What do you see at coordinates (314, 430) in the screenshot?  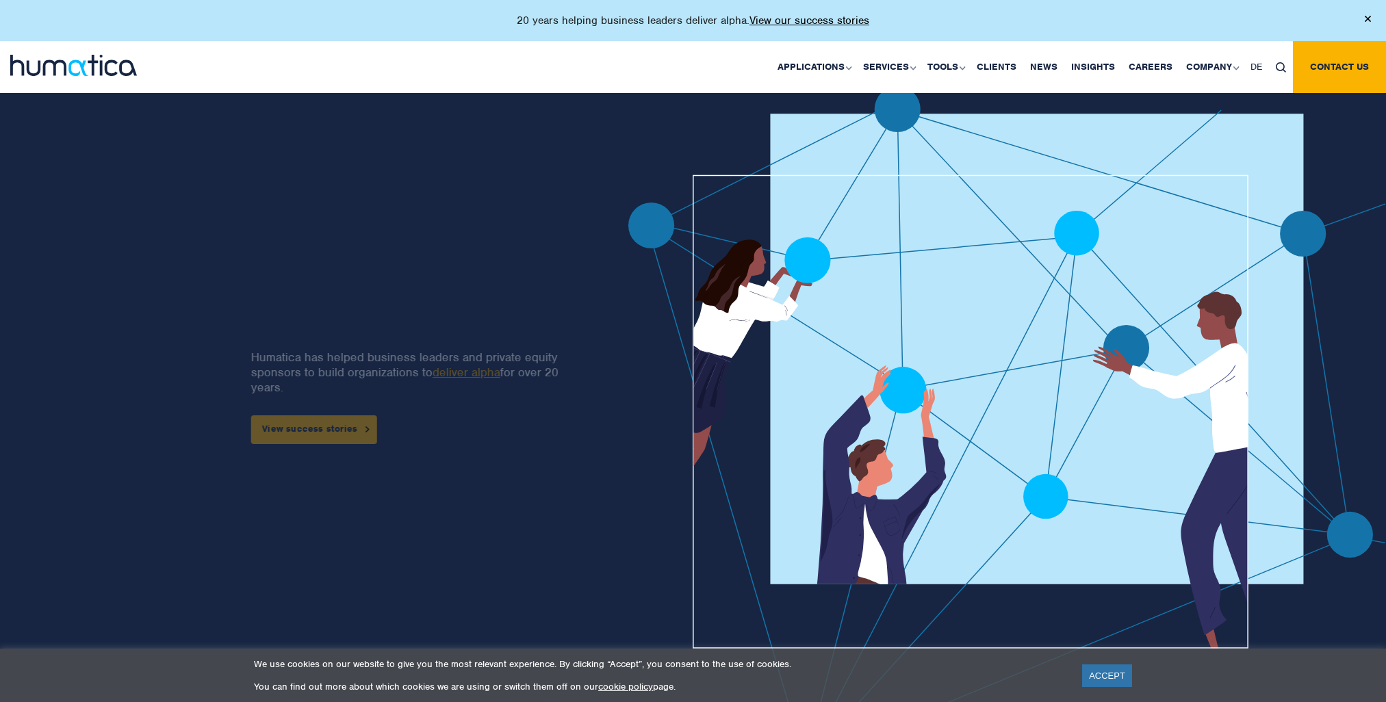 I see `a: View success stories` at bounding box center [314, 430].